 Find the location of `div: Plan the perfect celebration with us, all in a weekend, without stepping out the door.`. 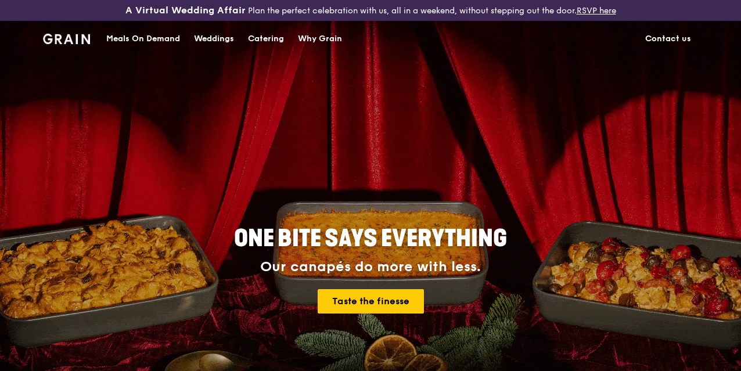

div: Plan the perfect celebration with us, all in a weekend, without stepping out the door. is located at coordinates (371, 10).